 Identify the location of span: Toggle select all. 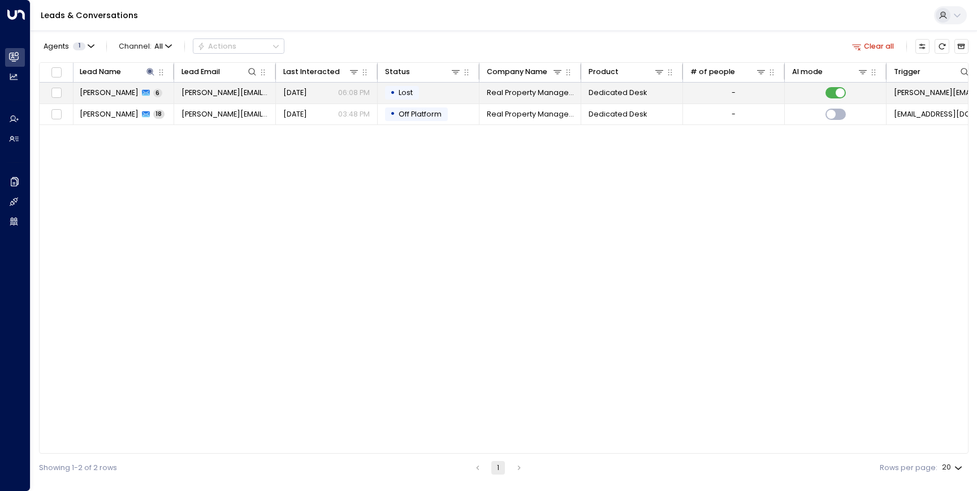
(56, 72).